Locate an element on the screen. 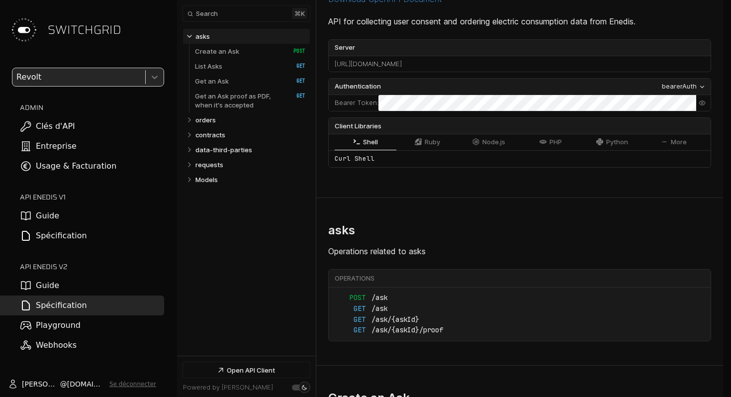 This screenshot has width=731, height=397. button: bearerAuth is located at coordinates (684, 87).